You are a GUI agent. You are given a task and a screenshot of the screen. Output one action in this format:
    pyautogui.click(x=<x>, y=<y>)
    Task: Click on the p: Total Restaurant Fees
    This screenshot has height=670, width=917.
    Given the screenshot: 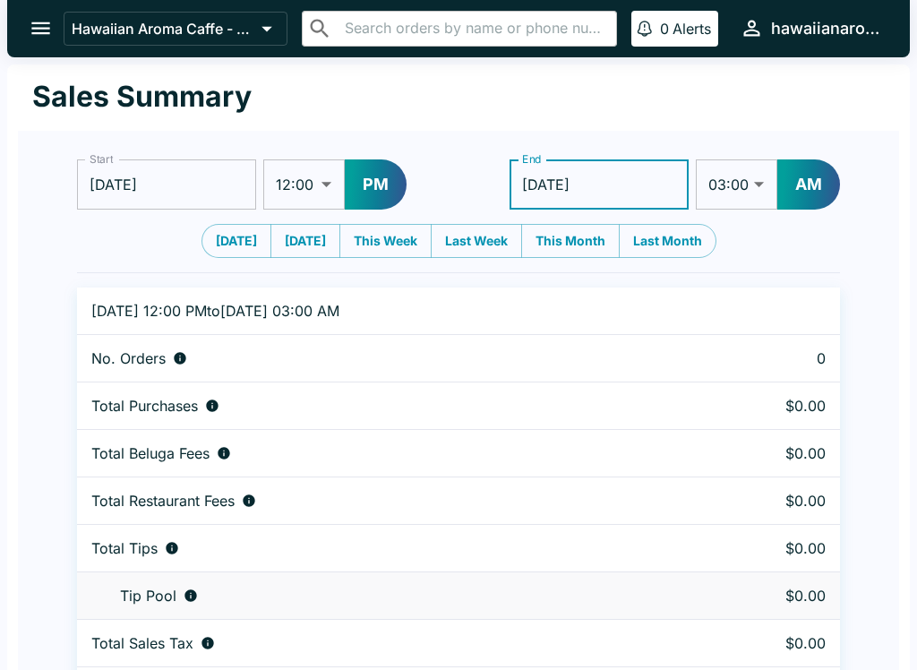 What is the action you would take?
    pyautogui.click(x=163, y=500)
    